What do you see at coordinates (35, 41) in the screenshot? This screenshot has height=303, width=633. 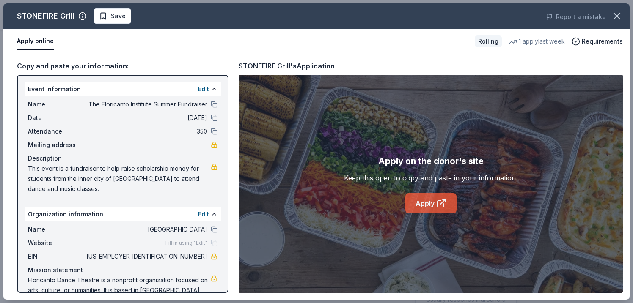 I see `button: Apply online` at bounding box center [35, 41].